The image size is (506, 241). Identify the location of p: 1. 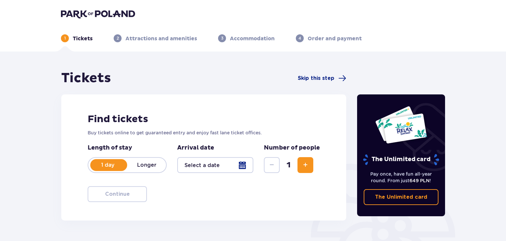
(65, 38).